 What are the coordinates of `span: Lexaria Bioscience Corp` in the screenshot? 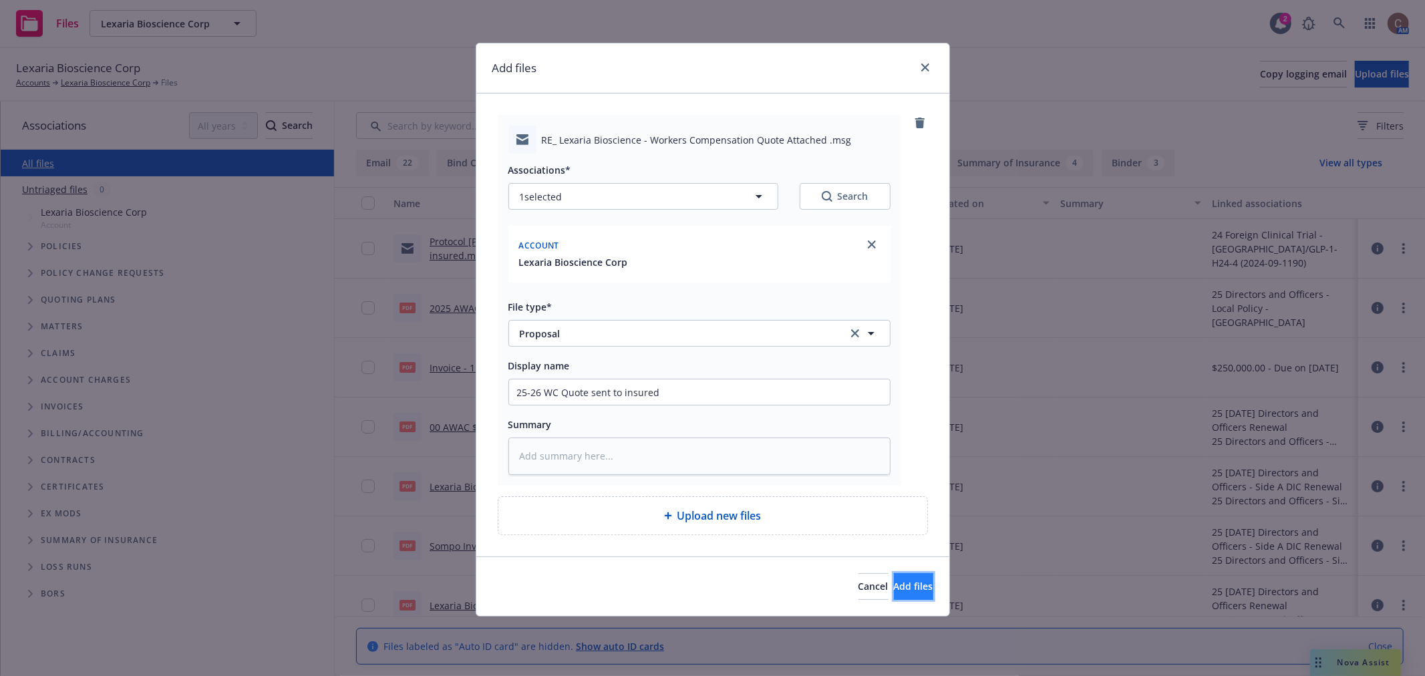 It's located at (573, 262).